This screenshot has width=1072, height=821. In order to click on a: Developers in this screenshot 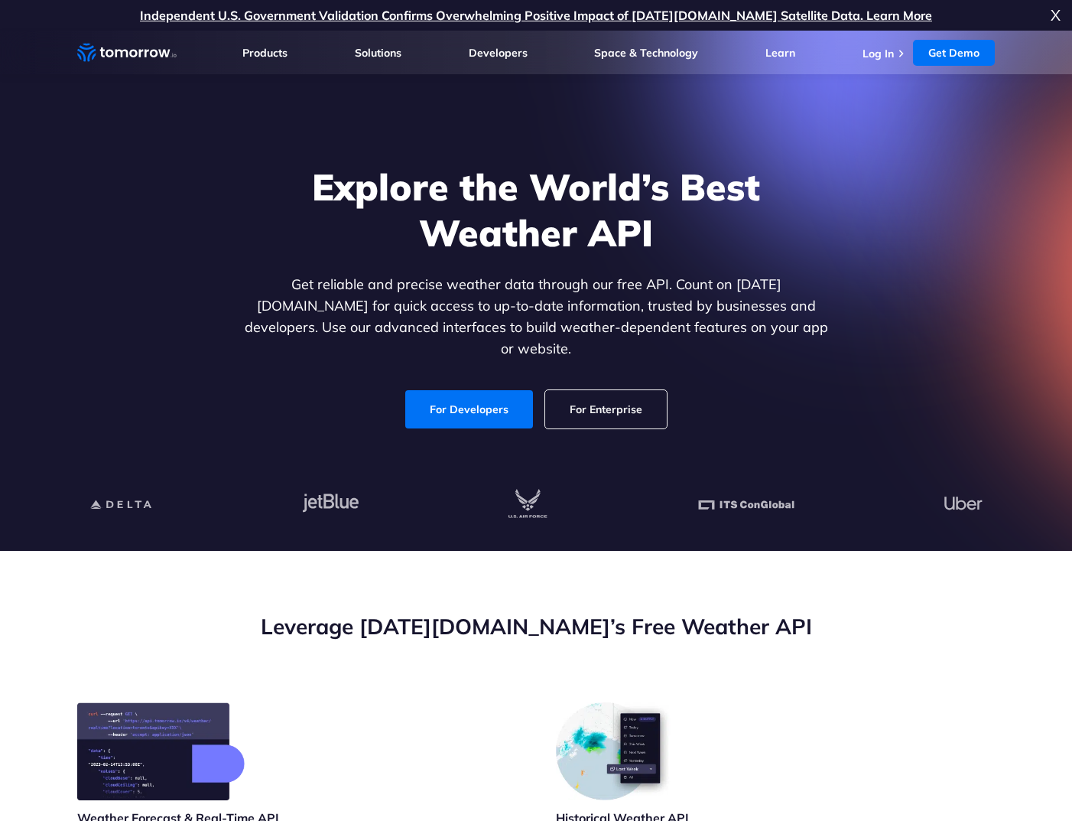, I will do `click(498, 53)`.